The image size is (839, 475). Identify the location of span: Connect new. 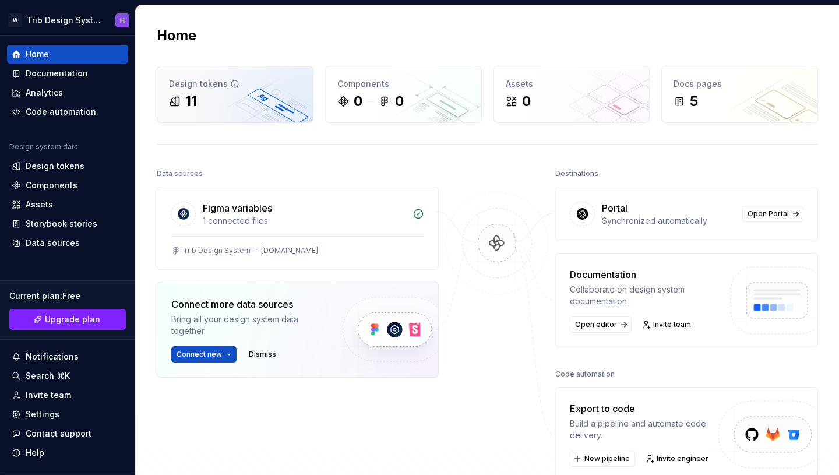
(199, 354).